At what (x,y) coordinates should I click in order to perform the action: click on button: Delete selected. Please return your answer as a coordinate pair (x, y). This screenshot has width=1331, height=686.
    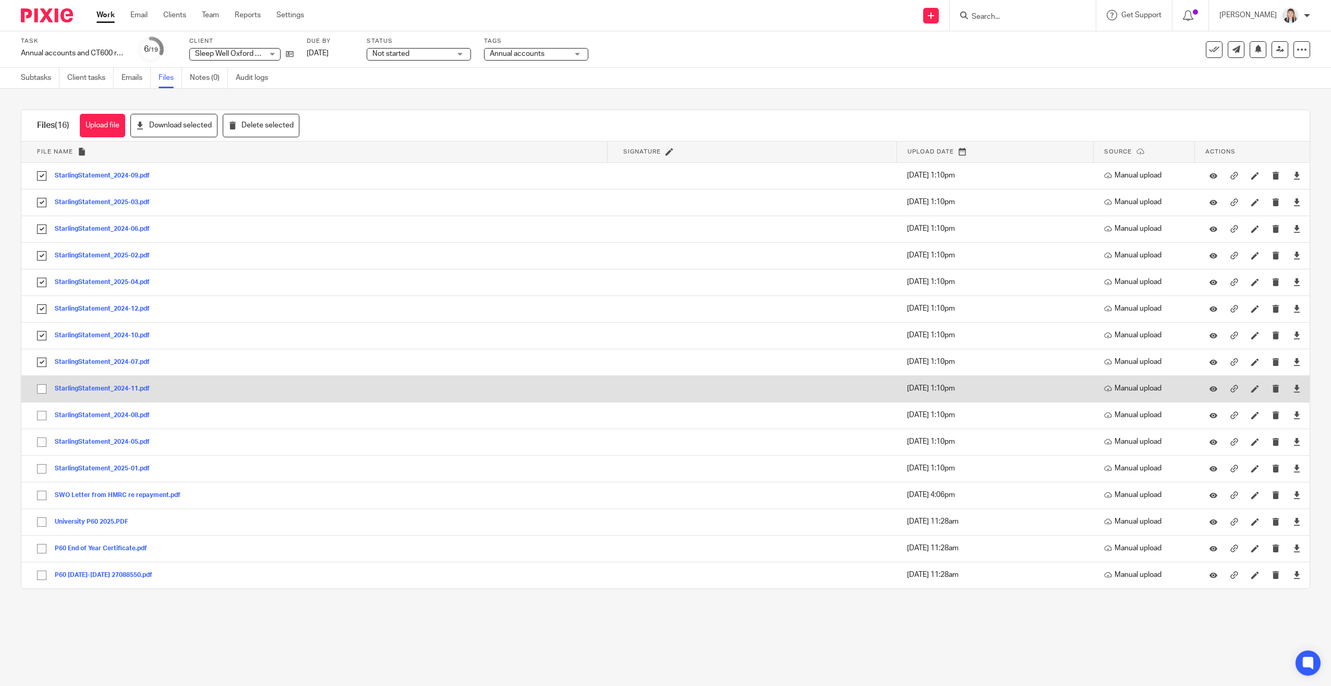
    Looking at the image, I should click on (261, 125).